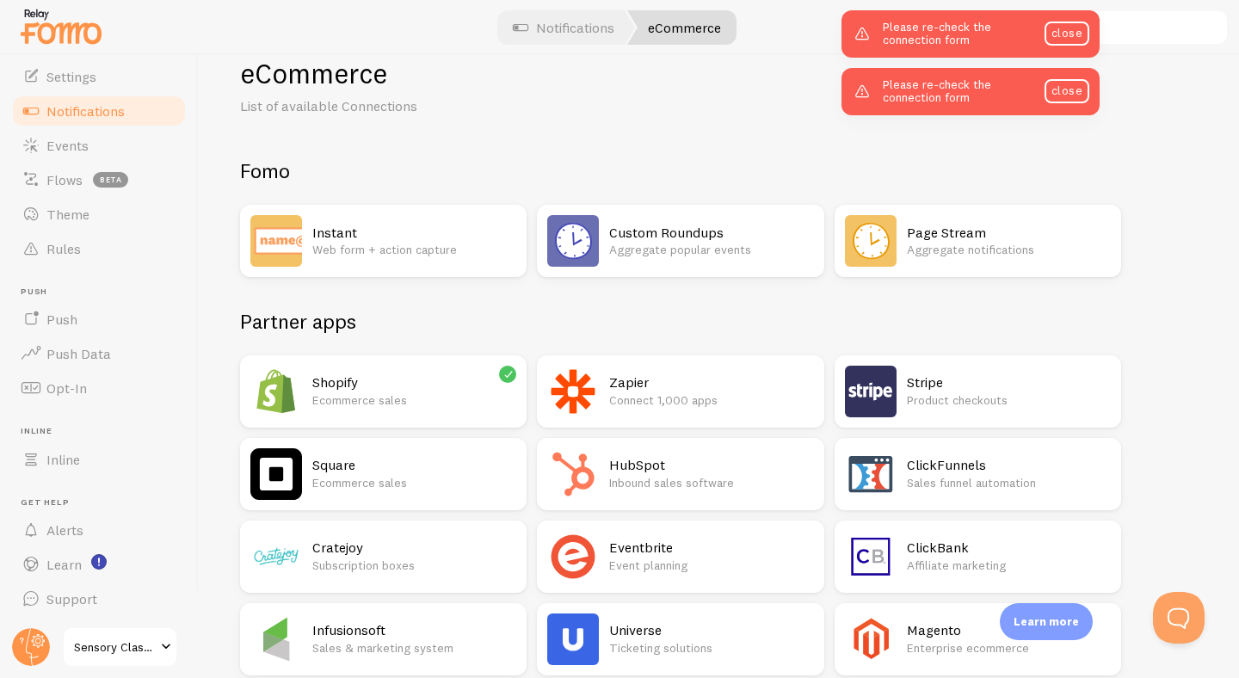 Image resolution: width=1239 pixels, height=678 pixels. Describe the element at coordinates (68, 214) in the screenshot. I see `span: Theme` at that location.